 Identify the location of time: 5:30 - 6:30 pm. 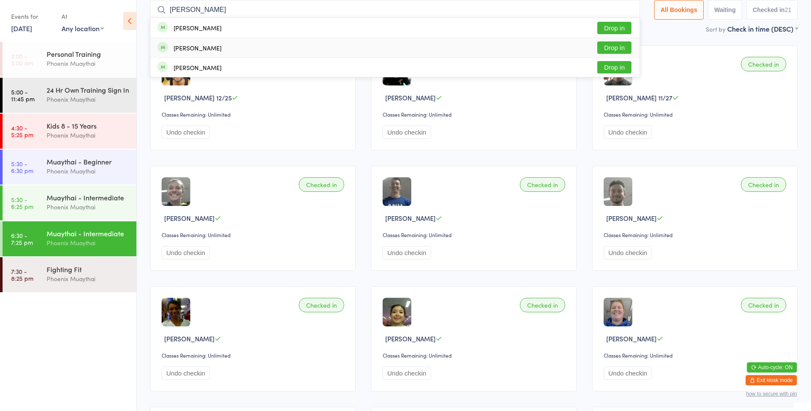
(22, 167).